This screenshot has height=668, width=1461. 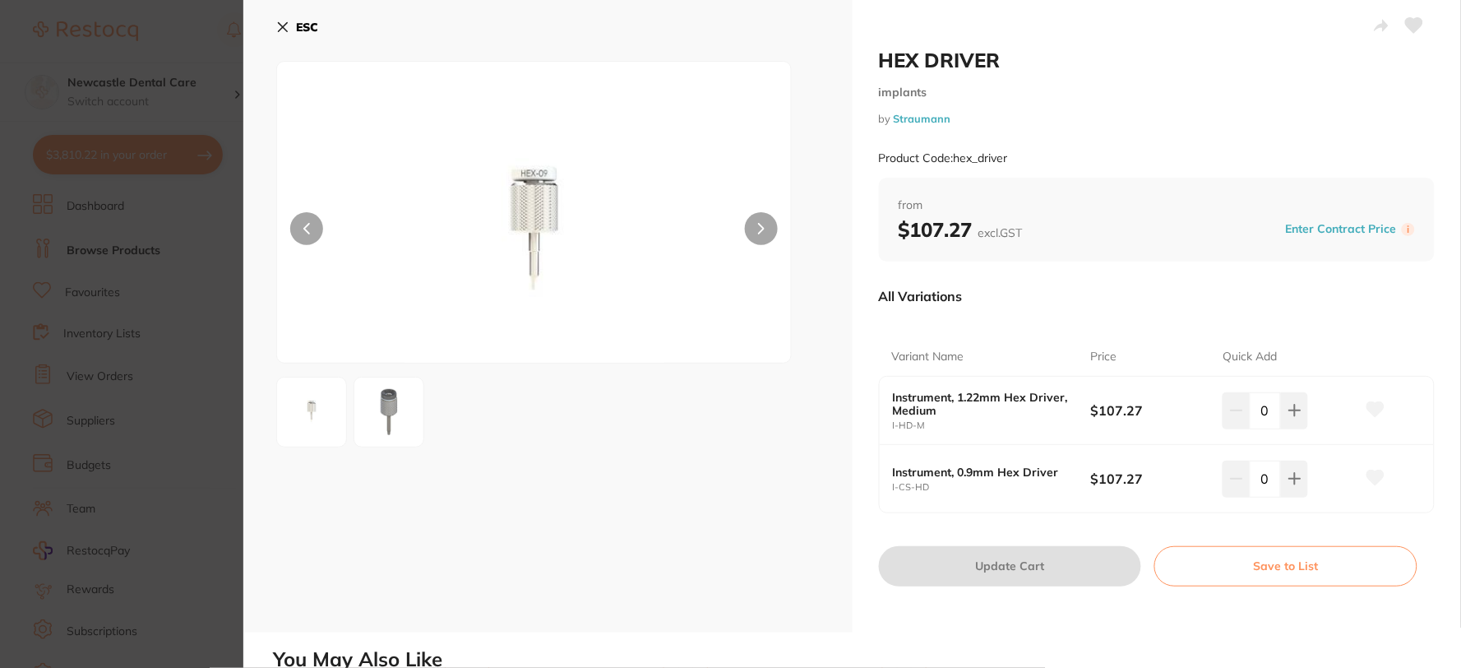 I want to click on div: message notification from Restocq, 2m ago. Should there be anything else we can help you with, pl..., so click(x=164, y=62).